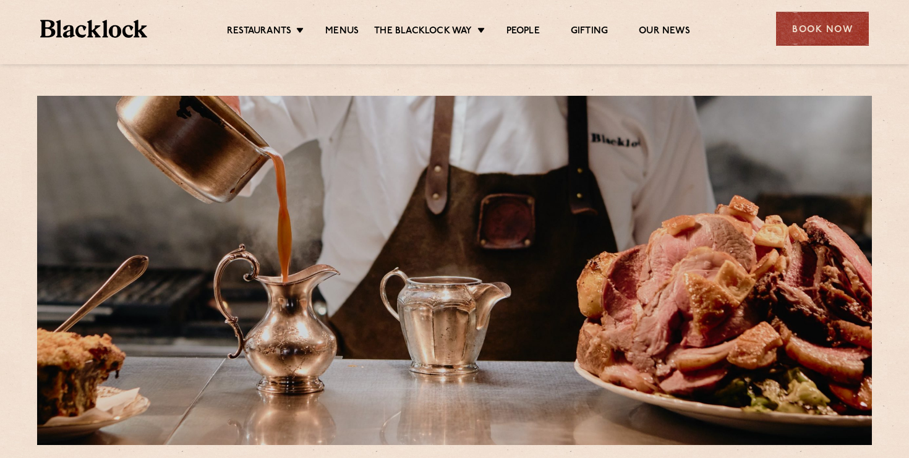 This screenshot has width=909, height=458. What do you see at coordinates (93, 28) in the screenshot?
I see `img: BL_Textured_Logo-footer-cropped.svg` at bounding box center [93, 28].